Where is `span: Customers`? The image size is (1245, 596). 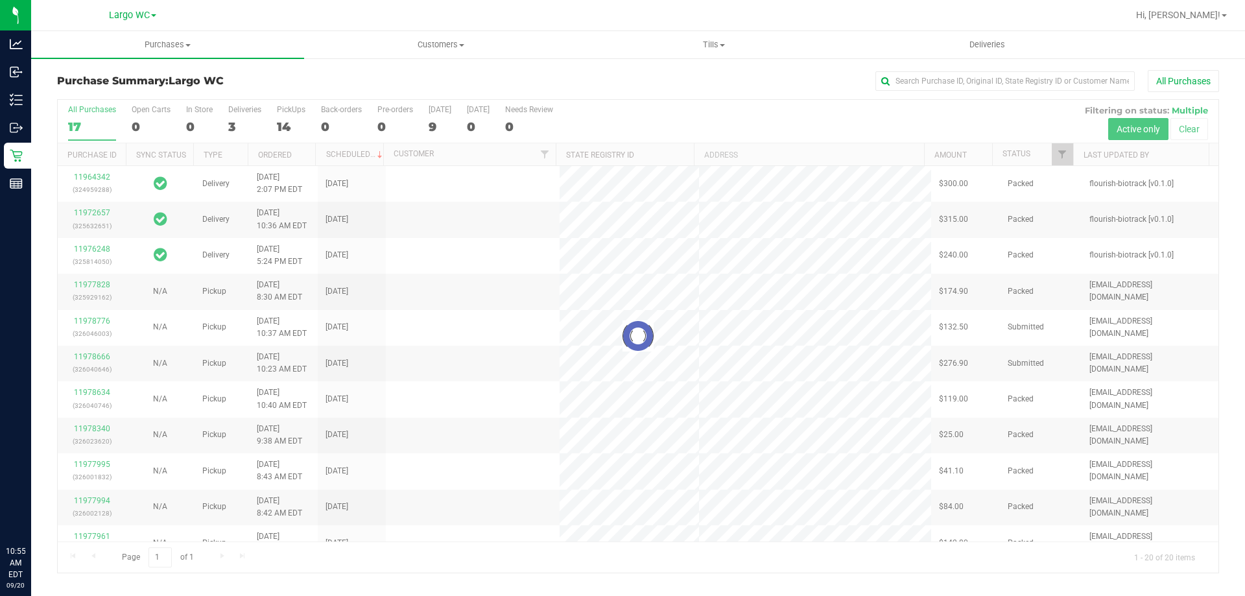 span: Customers is located at coordinates (440, 45).